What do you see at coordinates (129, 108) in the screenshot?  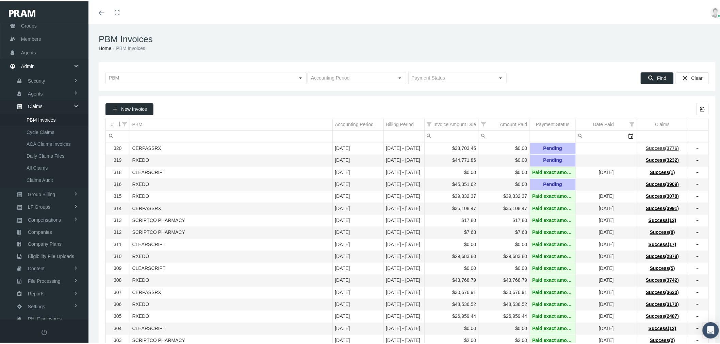 I see `div: New Invoice` at bounding box center [129, 108].